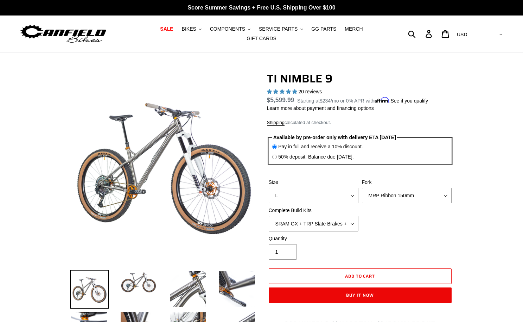  I want to click on a: SALE, so click(166, 29).